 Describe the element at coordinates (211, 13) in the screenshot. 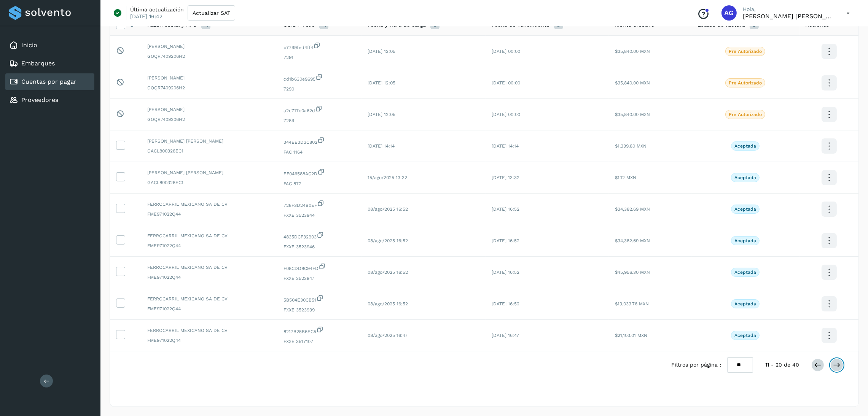

I see `button: Actualizar SAT` at that location.